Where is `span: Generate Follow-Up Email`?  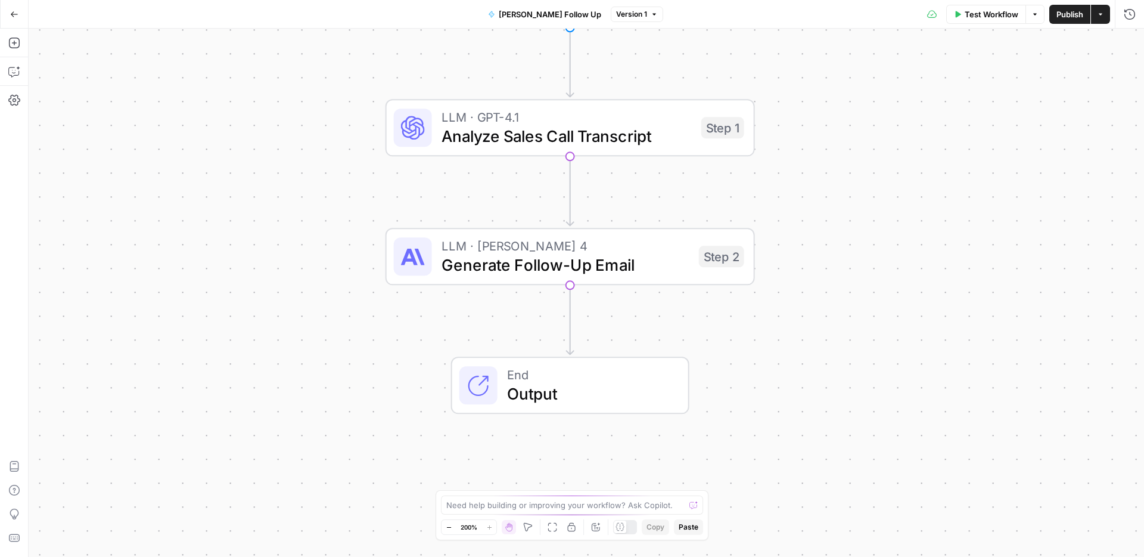 span: Generate Follow-Up Email is located at coordinates (566, 265).